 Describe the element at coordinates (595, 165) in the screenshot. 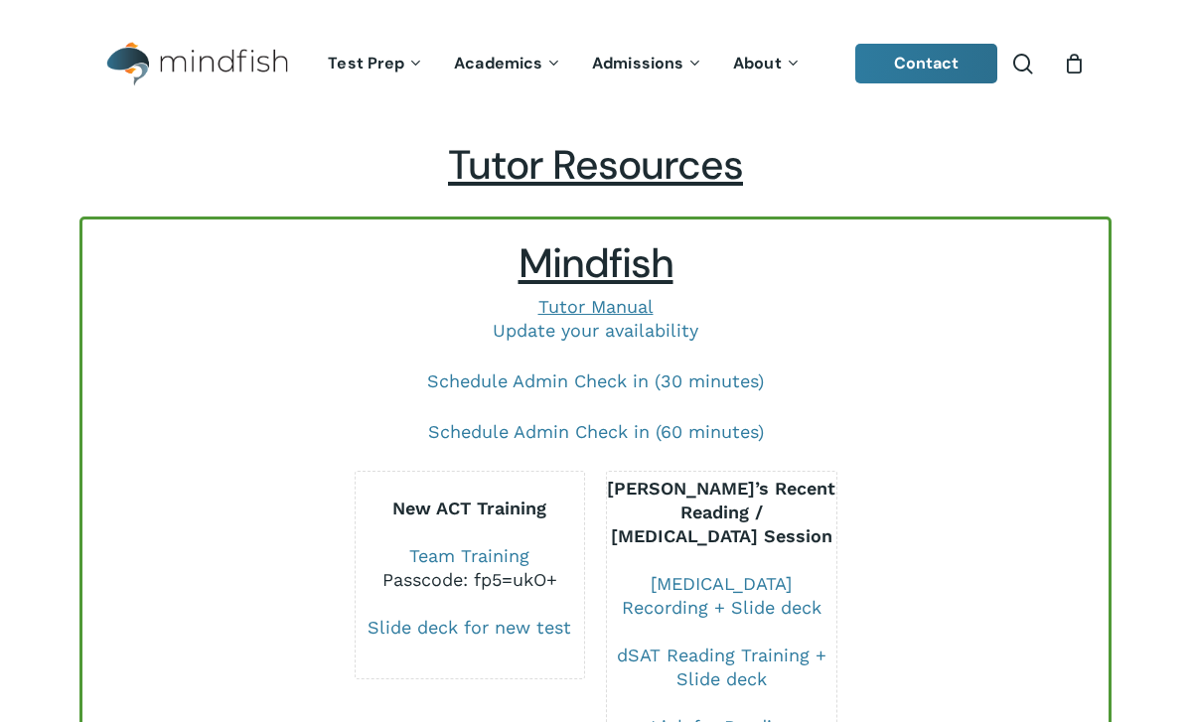

I see `span: Tutor Resources` at that location.